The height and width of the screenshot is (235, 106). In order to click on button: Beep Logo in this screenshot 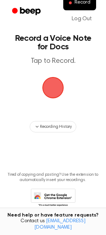, I will do `click(53, 88)`.